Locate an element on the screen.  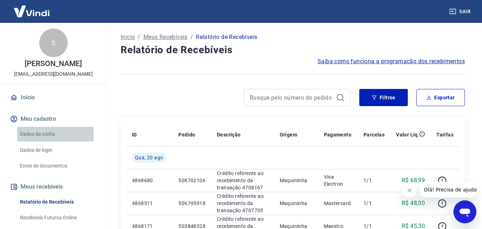
p: Início is located at coordinates (128, 37).